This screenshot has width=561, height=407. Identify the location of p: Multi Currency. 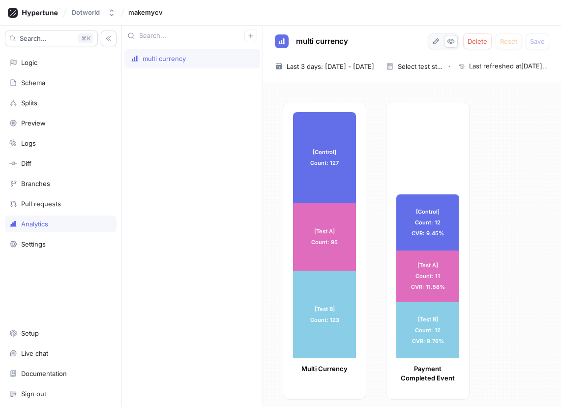
(325, 369).